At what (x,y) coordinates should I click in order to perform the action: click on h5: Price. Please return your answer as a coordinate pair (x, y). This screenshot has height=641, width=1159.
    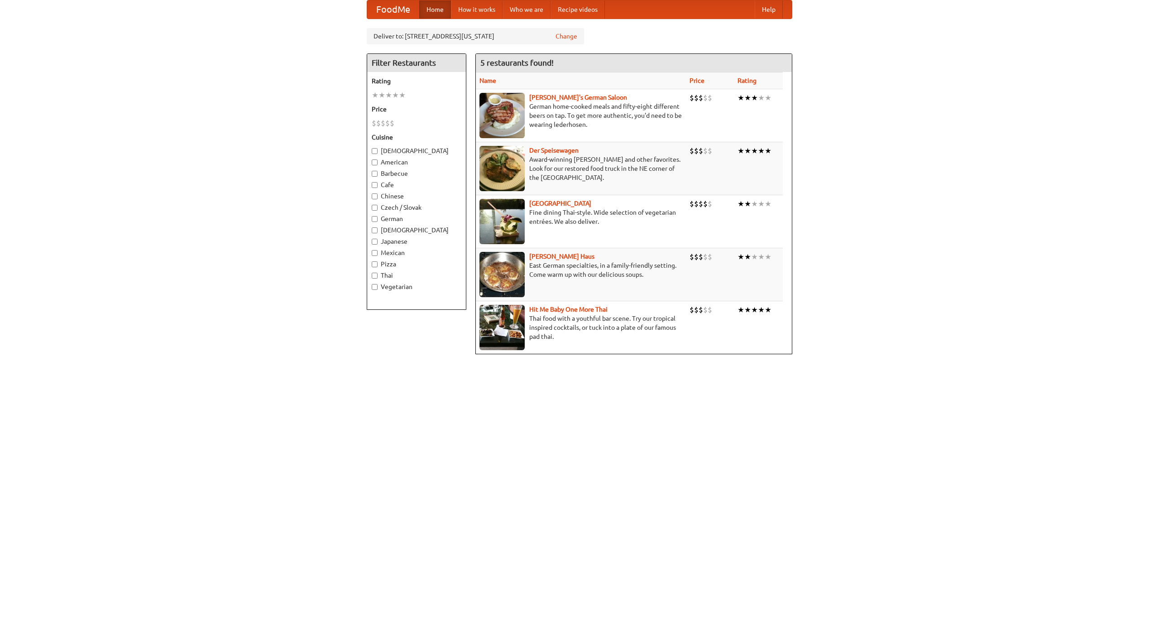
    Looking at the image, I should click on (417, 109).